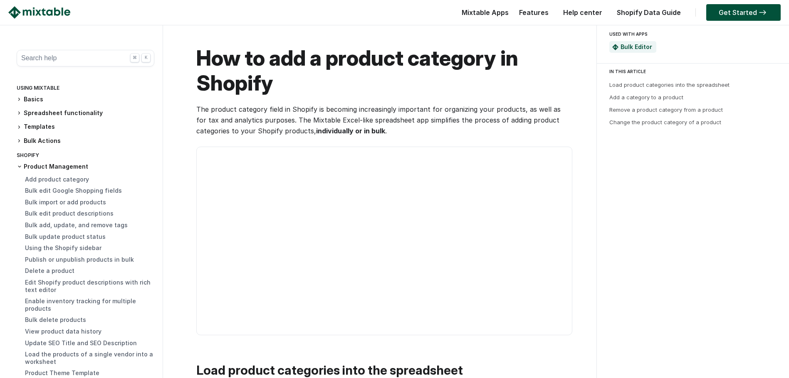 Image resolution: width=789 pixels, height=378 pixels. Describe the element at coordinates (615, 47) in the screenshot. I see `img: Mixtable Spreadsheet Bulk Editor App` at that location.